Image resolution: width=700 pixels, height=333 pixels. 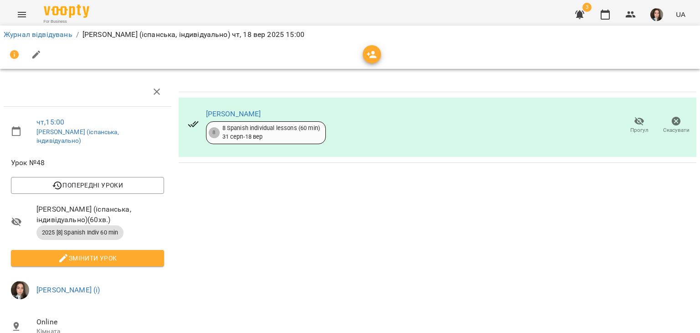 What do you see at coordinates (38, 34) in the screenshot?
I see `a: Журнал відвідувань` at bounding box center [38, 34].